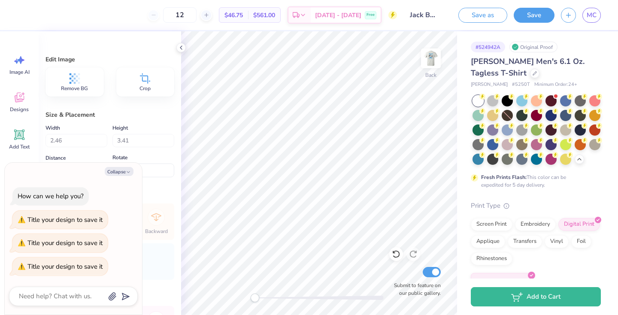  I want to click on img: Back, so click(431, 58).